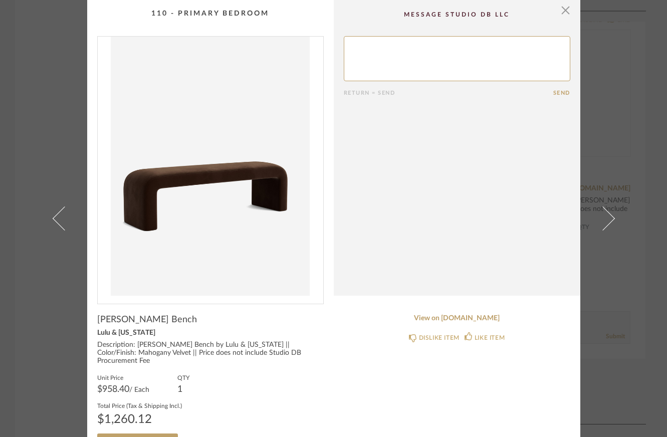 The width and height of the screenshot is (667, 437). What do you see at coordinates (449, 93) in the screenshot?
I see `div: Return = Send` at bounding box center [449, 93].